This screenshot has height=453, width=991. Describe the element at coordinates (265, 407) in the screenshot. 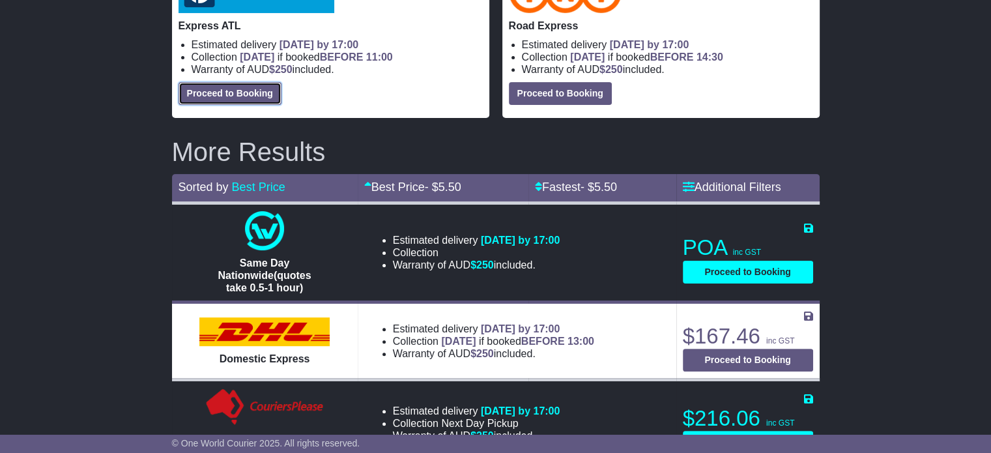

I see `img: Couriers Please: Standard - Signature Required` at that location.